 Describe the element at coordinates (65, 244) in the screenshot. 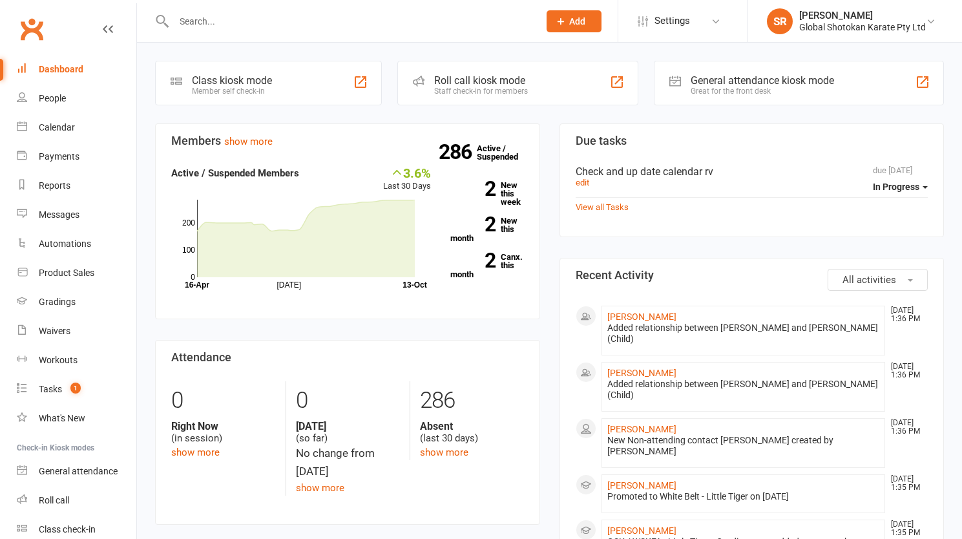

I see `div: Automations` at that location.